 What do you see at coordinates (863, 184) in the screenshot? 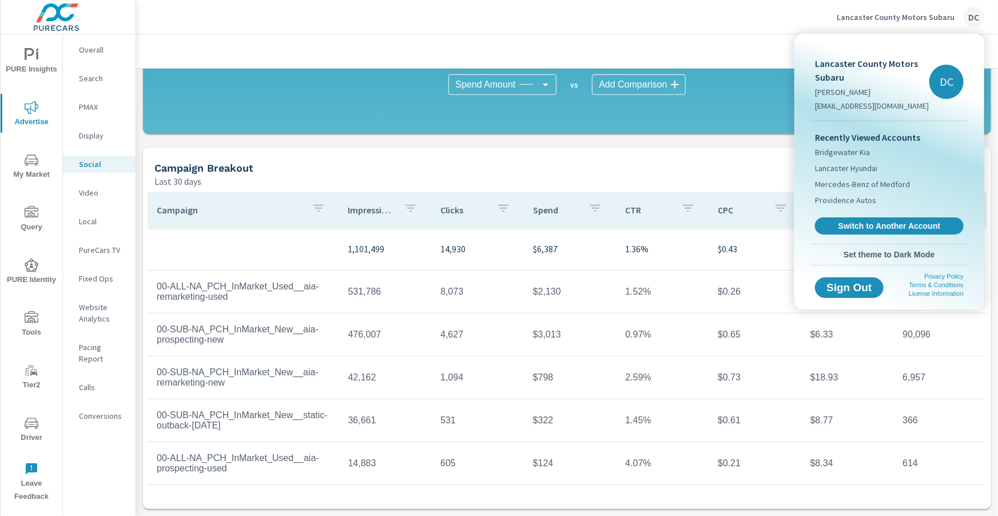
I see `span: Mercedes-Benz of Medford` at bounding box center [863, 184].